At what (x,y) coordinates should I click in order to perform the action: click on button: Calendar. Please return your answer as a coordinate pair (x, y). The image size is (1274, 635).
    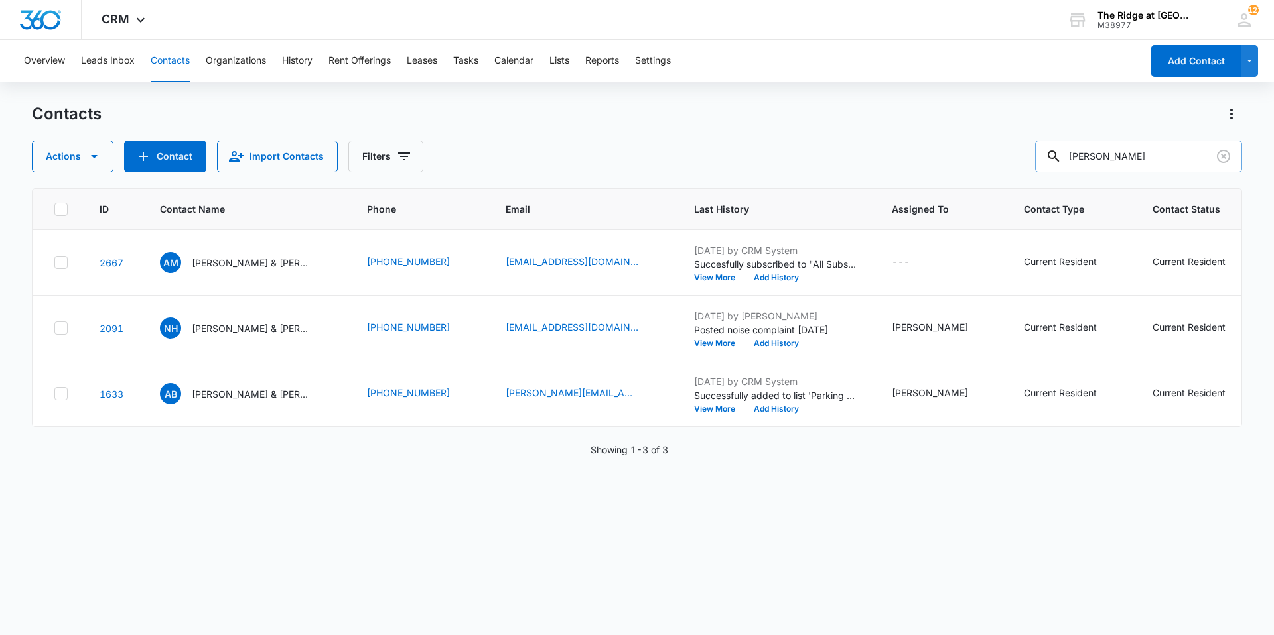
    Looking at the image, I should click on (513, 61).